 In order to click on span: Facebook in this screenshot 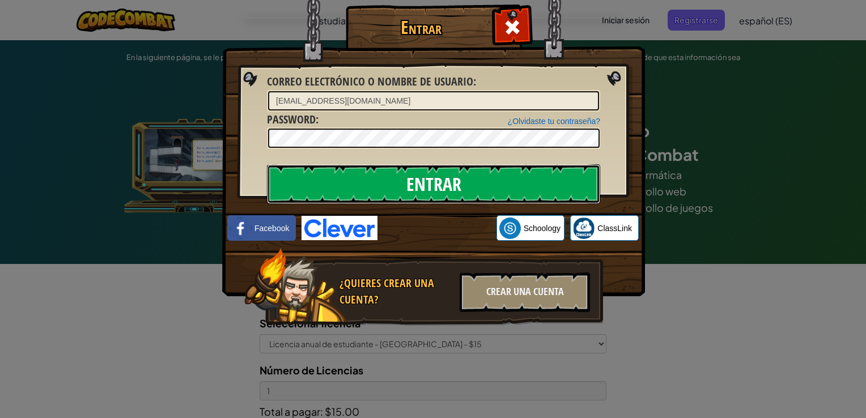, I will do `click(271, 228)`.